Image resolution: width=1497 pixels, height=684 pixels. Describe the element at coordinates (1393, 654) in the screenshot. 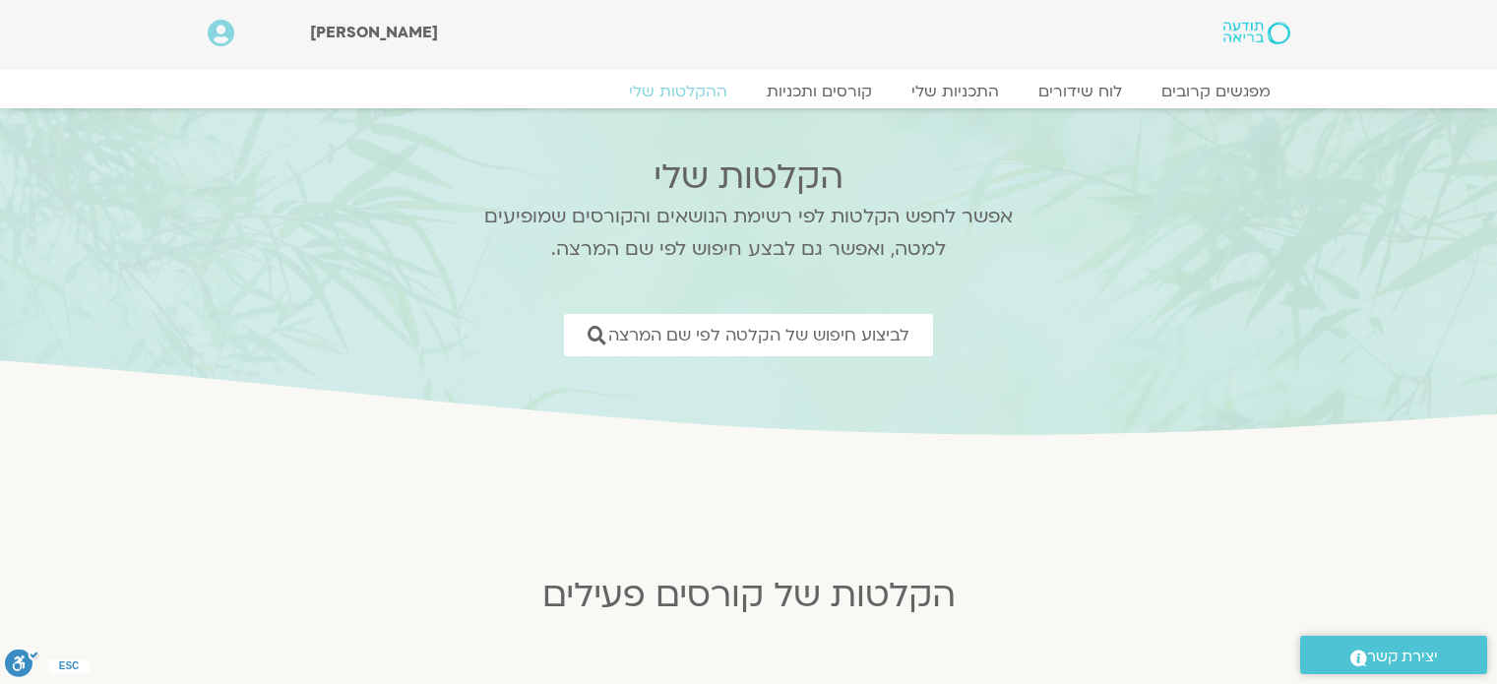

I see `a: יצירת קשר` at that location.